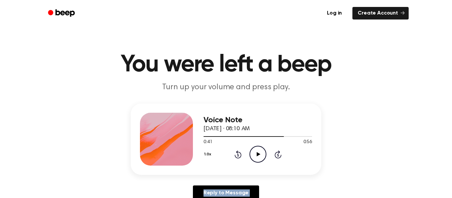 The width and height of the screenshot is (452, 198). What do you see at coordinates (208, 142) in the screenshot?
I see `span: 0:41` at bounding box center [208, 142].